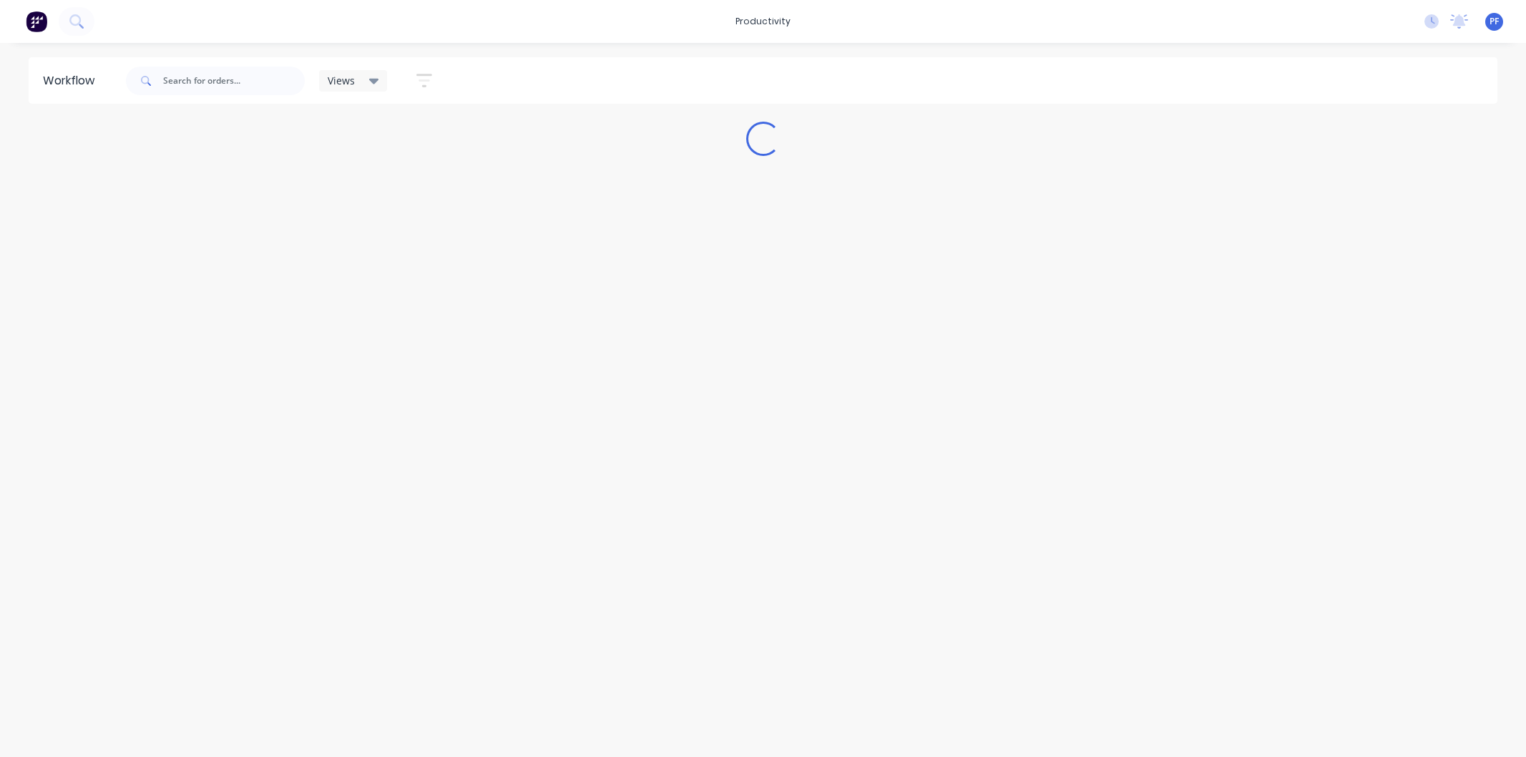  I want to click on span: PF, so click(1494, 21).